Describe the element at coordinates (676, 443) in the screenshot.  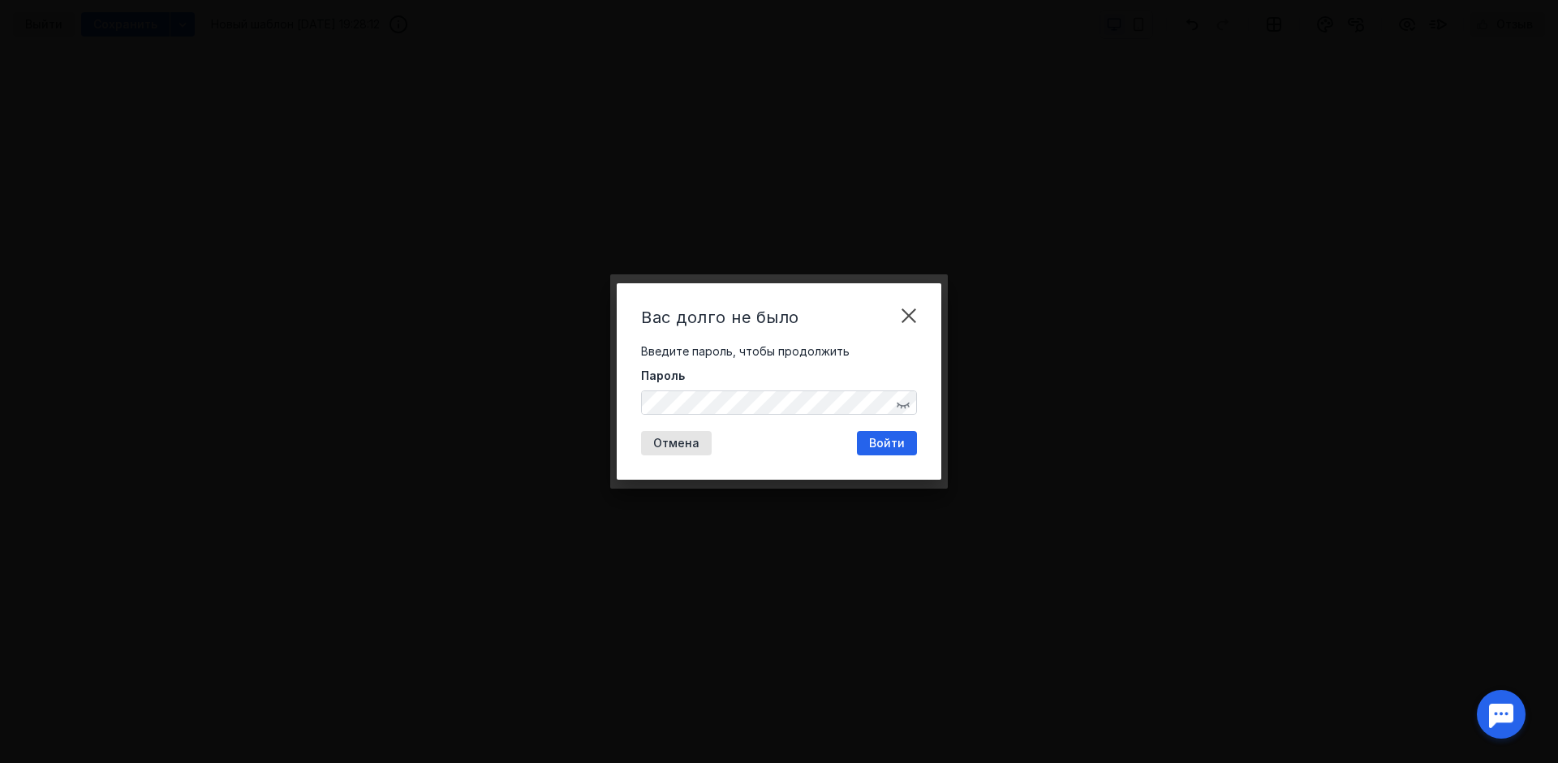
I see `span: Отмена` at that location.